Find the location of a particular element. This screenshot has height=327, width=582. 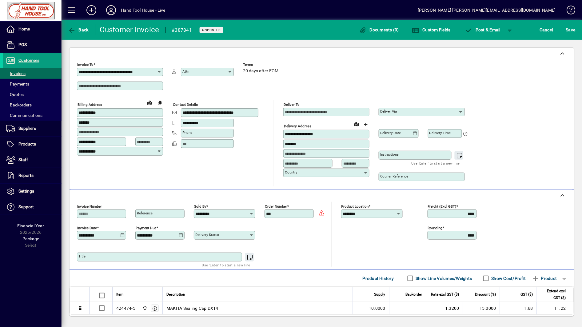

button: Cancel is located at coordinates (546, 30).